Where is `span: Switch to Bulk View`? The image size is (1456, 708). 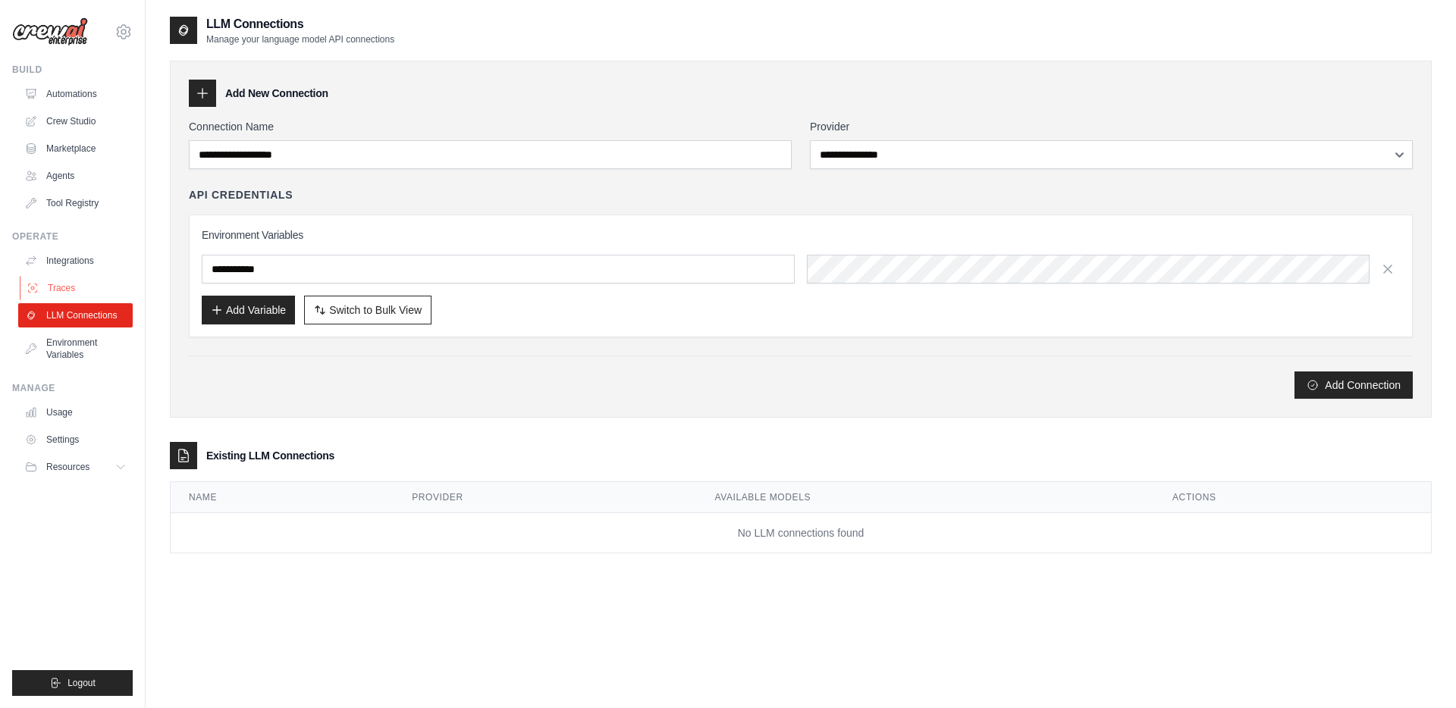
span: Switch to Bulk View is located at coordinates (375, 310).